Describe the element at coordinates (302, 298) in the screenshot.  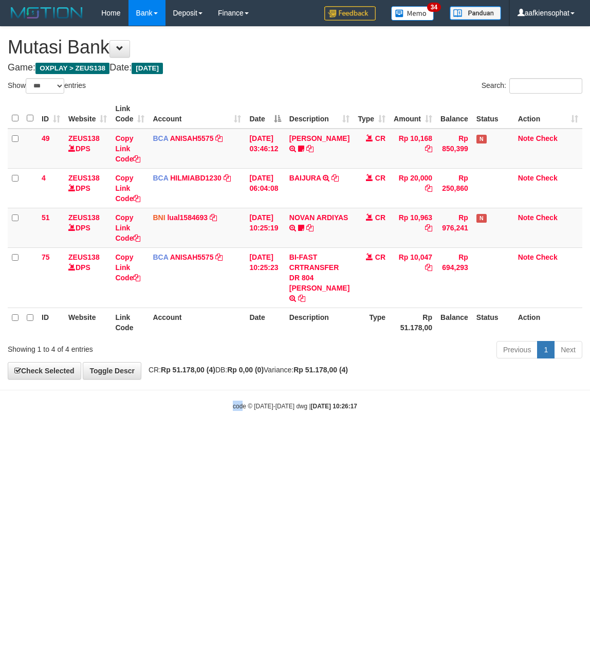
I see `a: Copy BI-FAST CRTRANSFER DR 804 NIKO DWIHERIYANTO to clipboard` at that location.